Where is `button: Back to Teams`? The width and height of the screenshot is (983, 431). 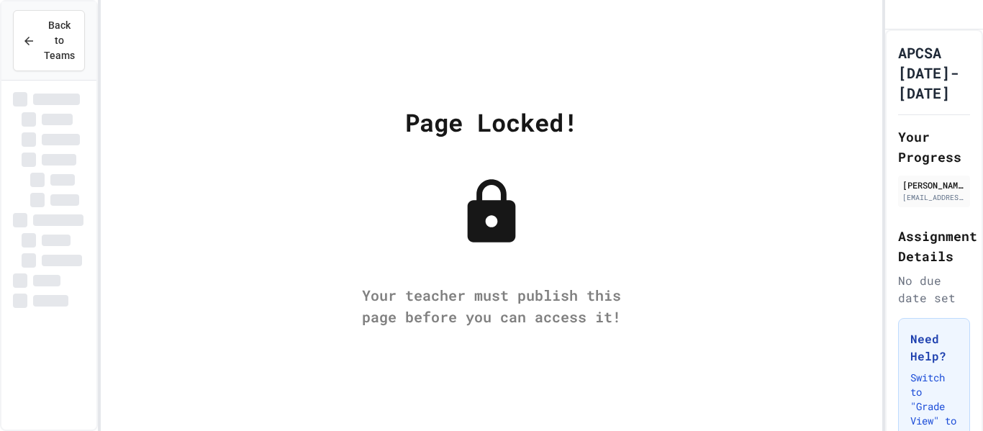 button: Back to Teams is located at coordinates (49, 40).